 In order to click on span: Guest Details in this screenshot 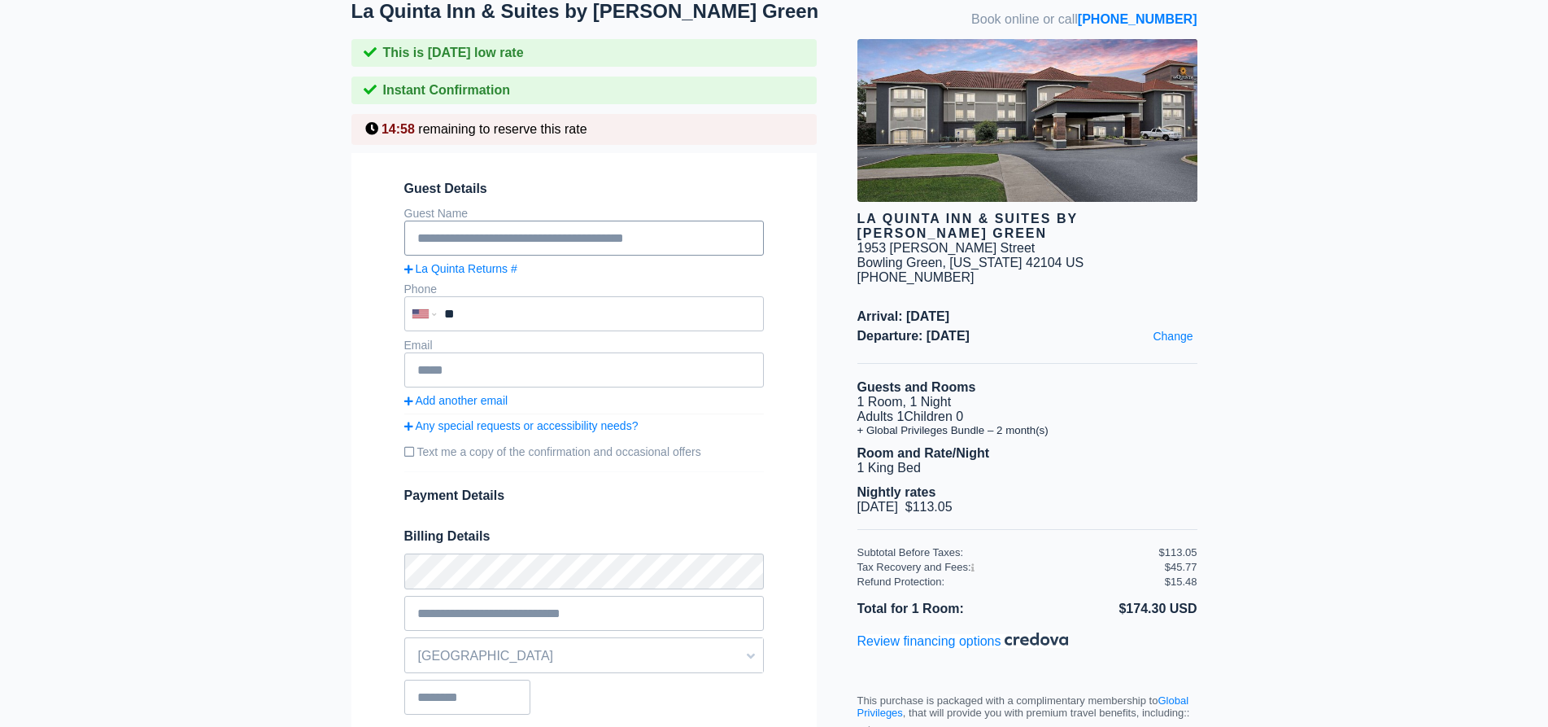, I will do `click(584, 189)`.